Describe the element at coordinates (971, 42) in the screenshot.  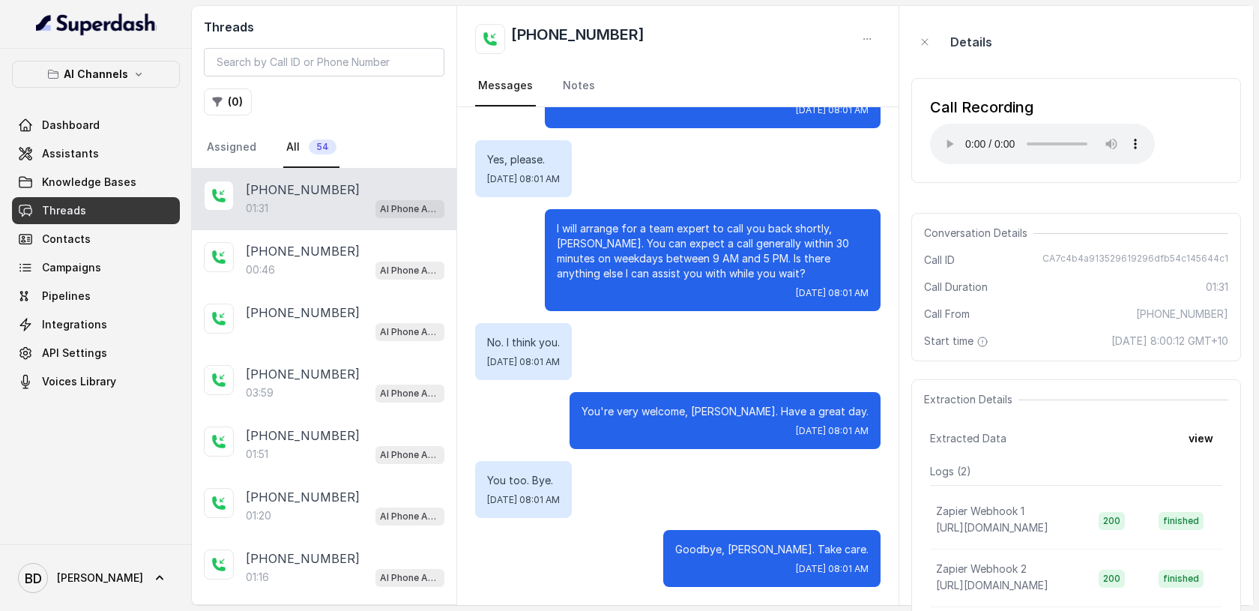
I see `p: Details` at that location.